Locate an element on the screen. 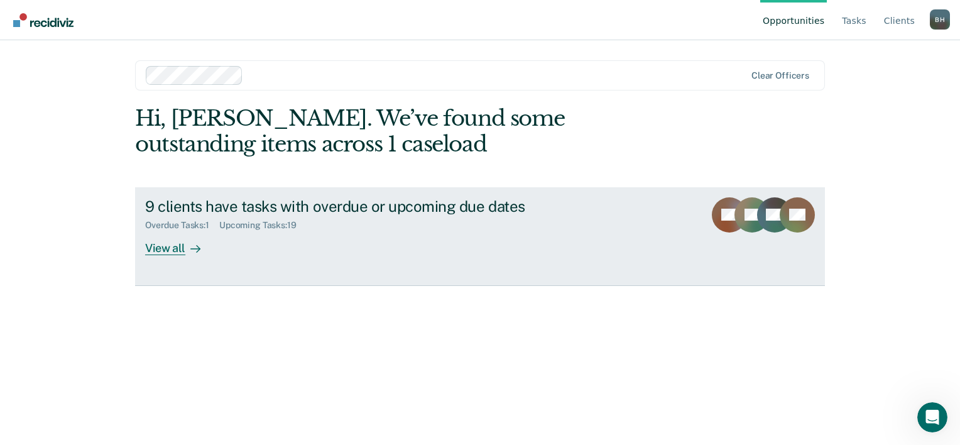  div: Overdue Tasks : 1 is located at coordinates (182, 225).